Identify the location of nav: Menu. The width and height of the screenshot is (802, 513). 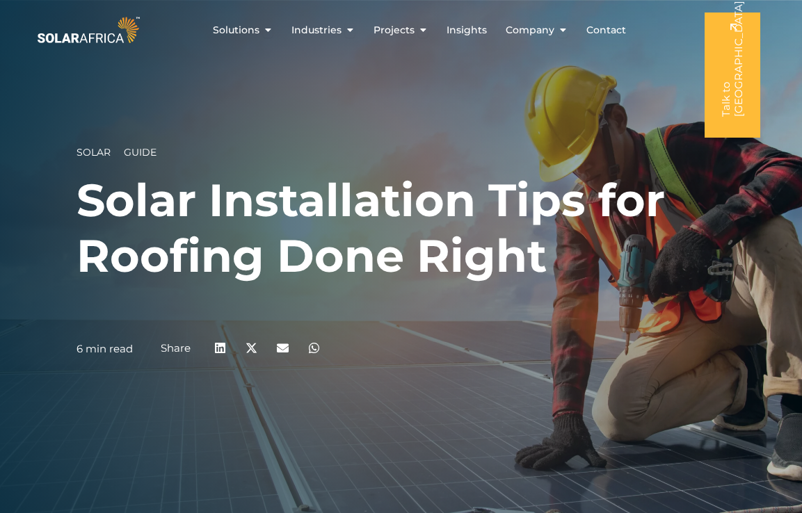
(419, 30).